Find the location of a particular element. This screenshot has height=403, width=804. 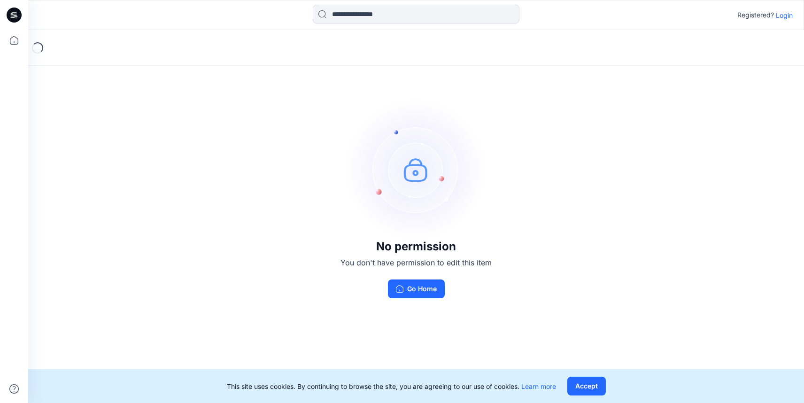

a: Go Home is located at coordinates (416, 289).